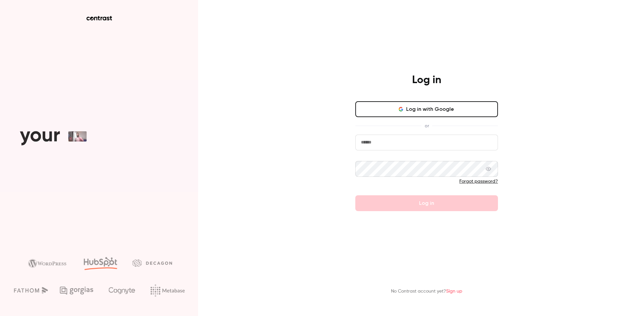  Describe the element at coordinates (152, 263) in the screenshot. I see `img: decagon` at that location.